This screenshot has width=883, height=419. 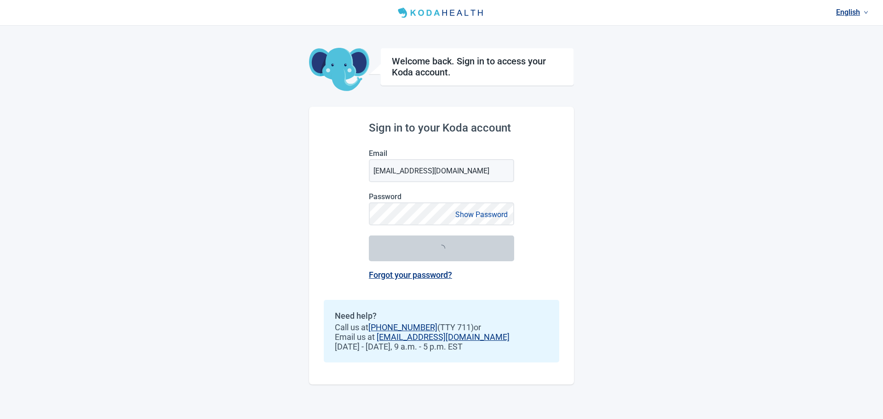 What do you see at coordinates (441, 13) in the screenshot?
I see `img: Koda Health` at bounding box center [441, 13].